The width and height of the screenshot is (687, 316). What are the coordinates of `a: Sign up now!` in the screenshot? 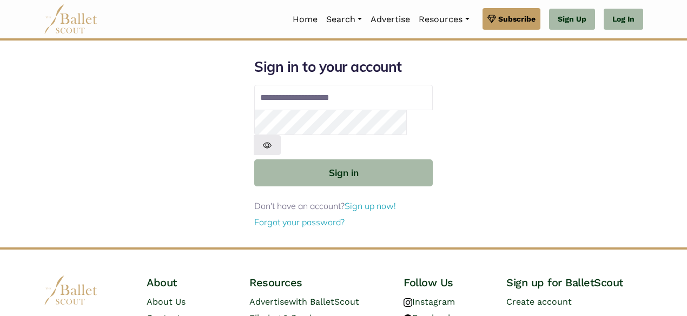 It's located at (370, 206).